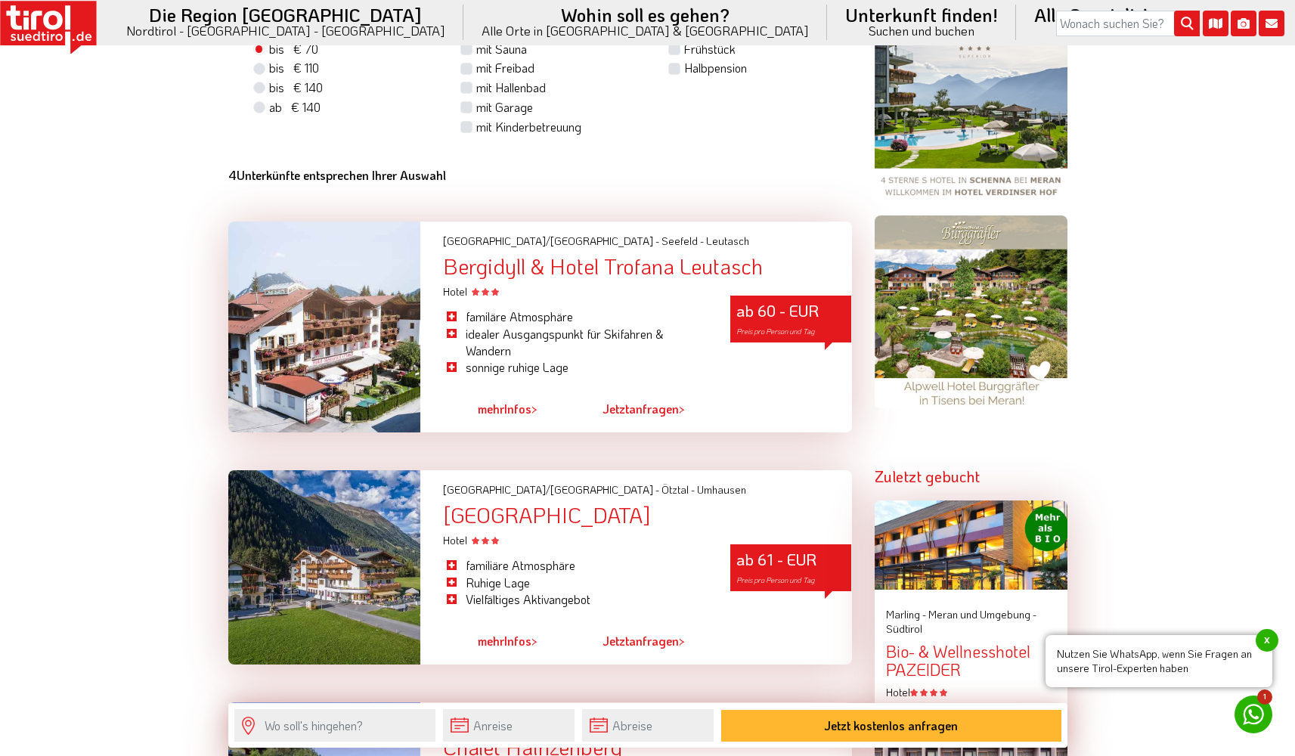 This screenshot has width=1295, height=756. I want to click on li: familäre Atmosphäre, so click(575, 317).